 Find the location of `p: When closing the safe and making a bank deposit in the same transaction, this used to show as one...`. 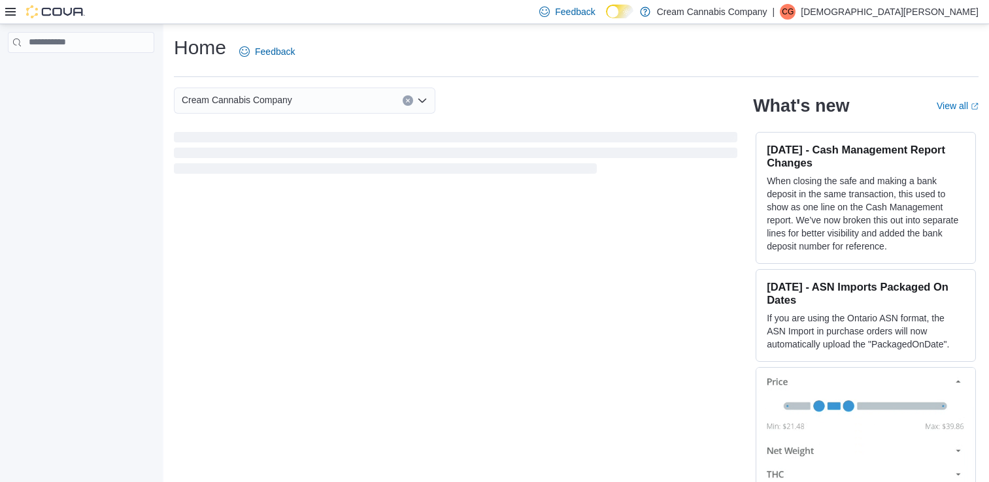

p: When closing the safe and making a bank deposit in the same transaction, this used to show as one... is located at coordinates (866, 214).